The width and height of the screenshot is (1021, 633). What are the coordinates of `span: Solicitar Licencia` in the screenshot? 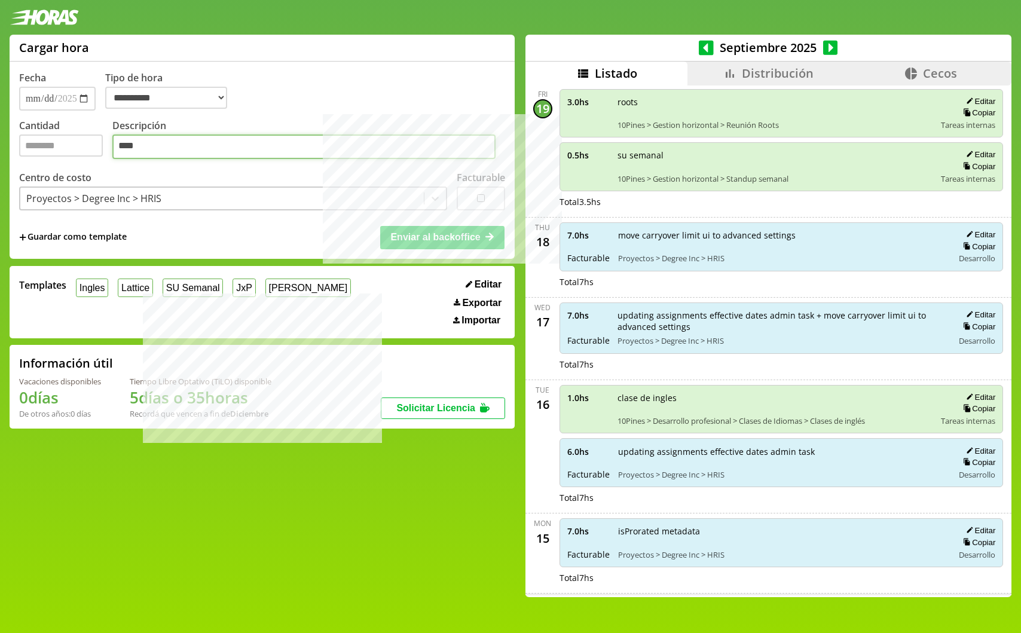 It's located at (436, 408).